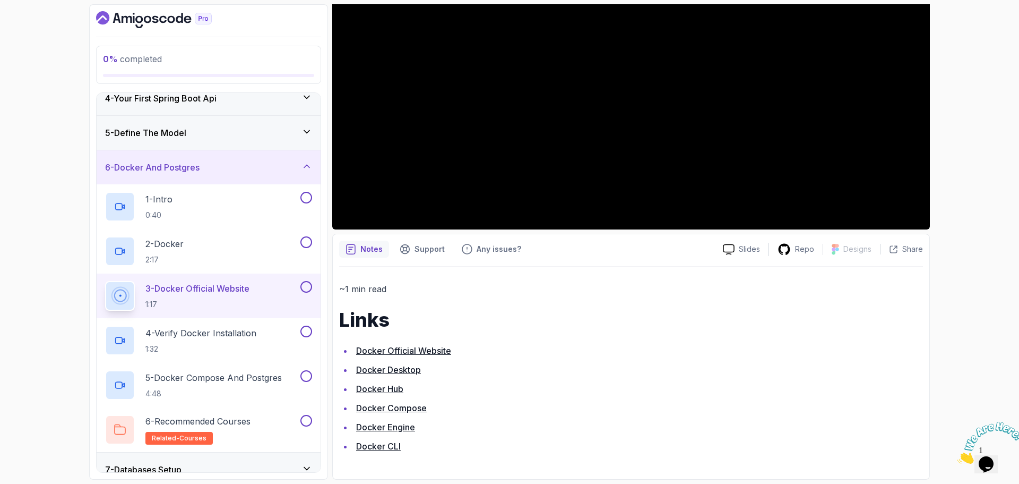  What do you see at coordinates (209, 167) in the screenshot?
I see `button: 6-Docker And Postgres` at bounding box center [209, 167].